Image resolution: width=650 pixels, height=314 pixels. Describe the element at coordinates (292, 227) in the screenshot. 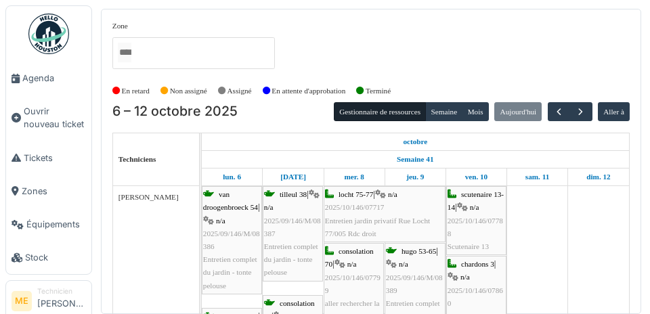

I see `span: 2025/09/146/M/08387` at that location.